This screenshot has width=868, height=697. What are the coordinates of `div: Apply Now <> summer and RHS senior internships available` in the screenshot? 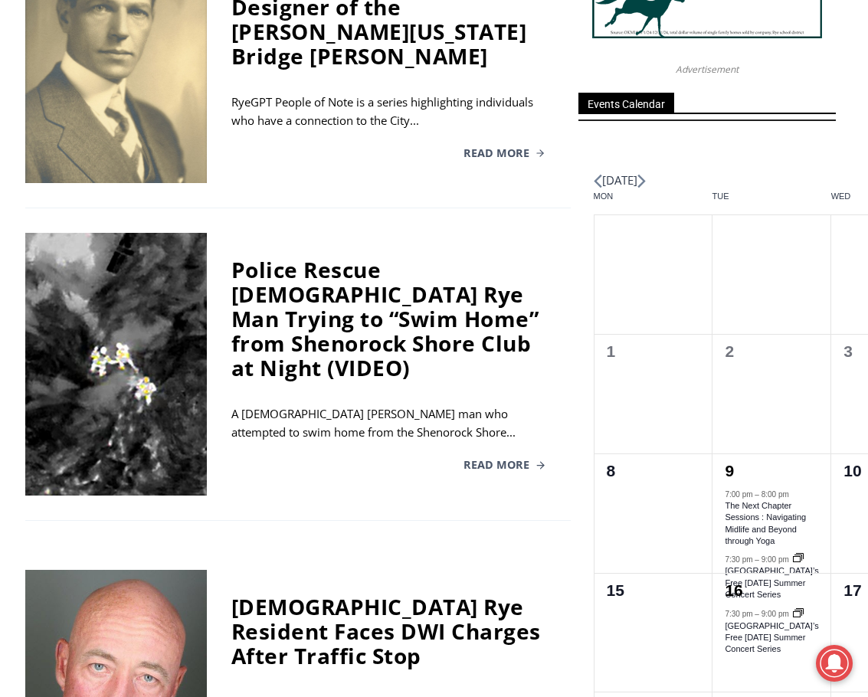 It's located at (555, 74).